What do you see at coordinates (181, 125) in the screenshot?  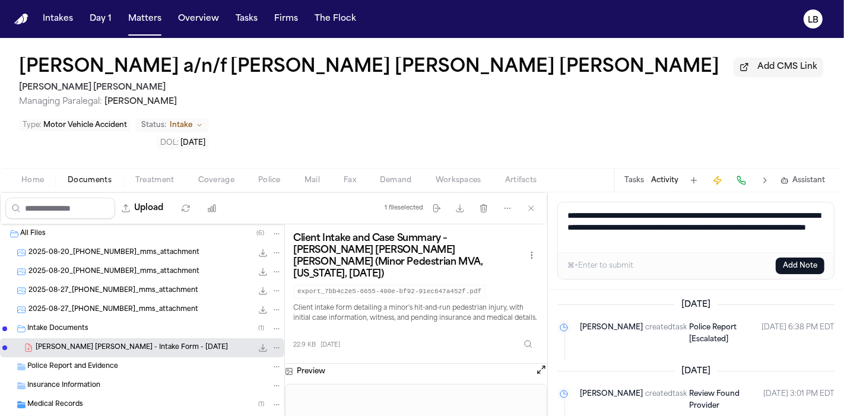 I see `span: Intake` at bounding box center [181, 125].